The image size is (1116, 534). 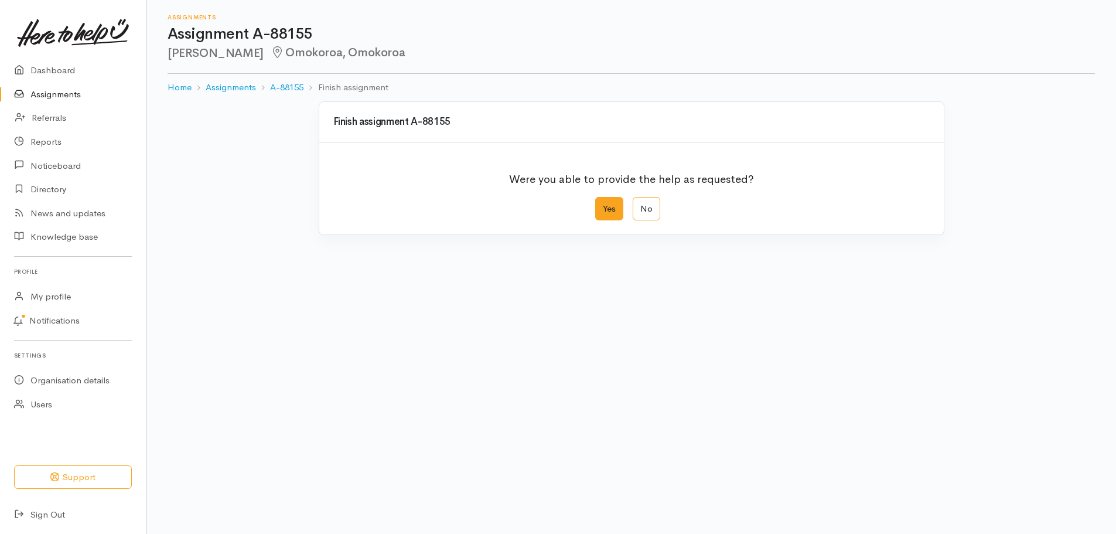 I want to click on a: Home, so click(x=179, y=87).